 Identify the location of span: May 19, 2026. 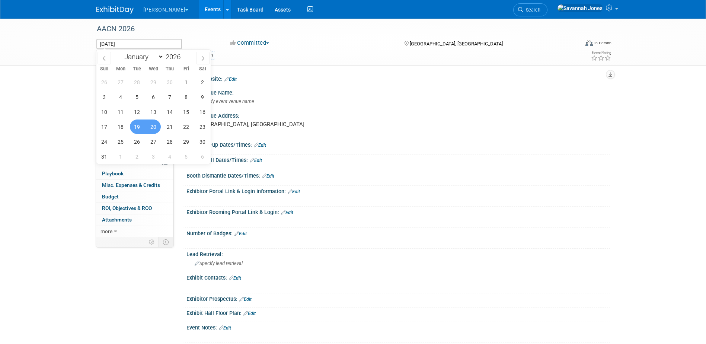
(137, 126).